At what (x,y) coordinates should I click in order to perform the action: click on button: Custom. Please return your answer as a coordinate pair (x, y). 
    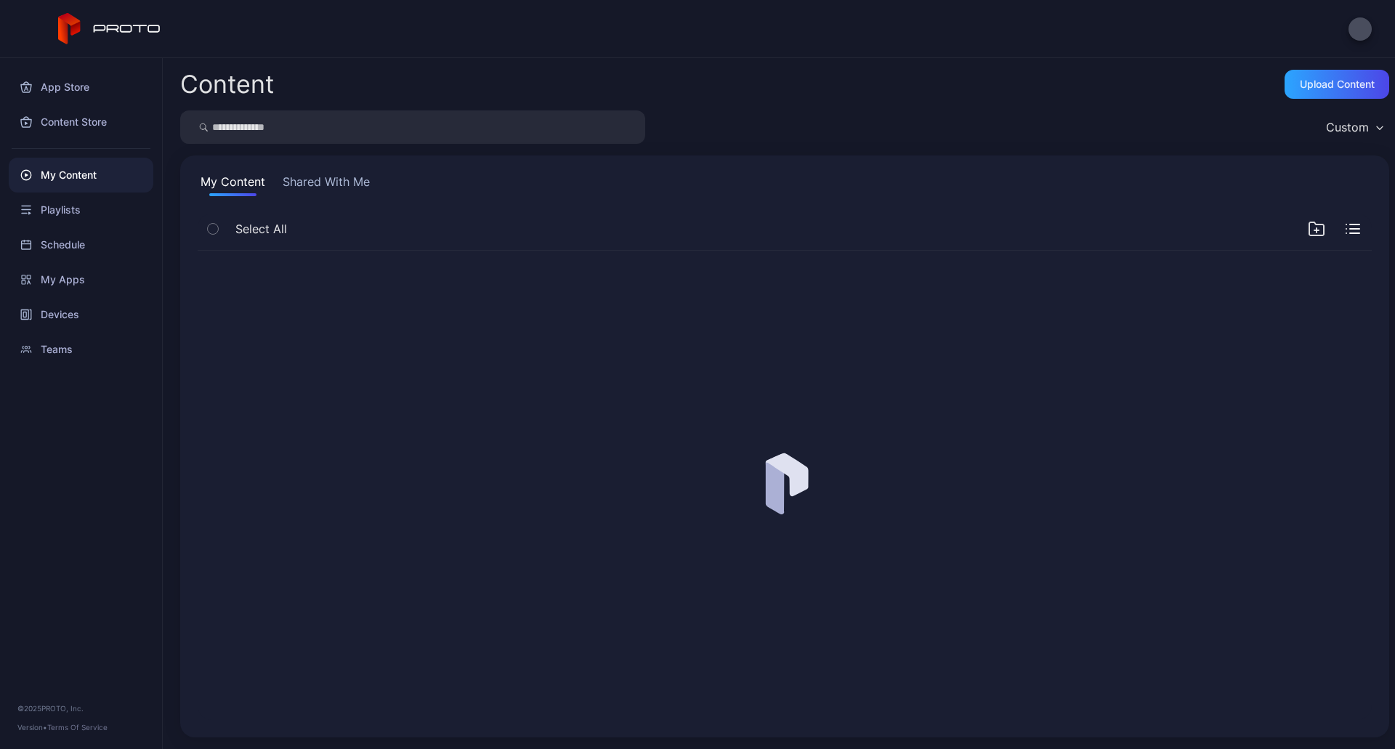
    Looking at the image, I should click on (1354, 127).